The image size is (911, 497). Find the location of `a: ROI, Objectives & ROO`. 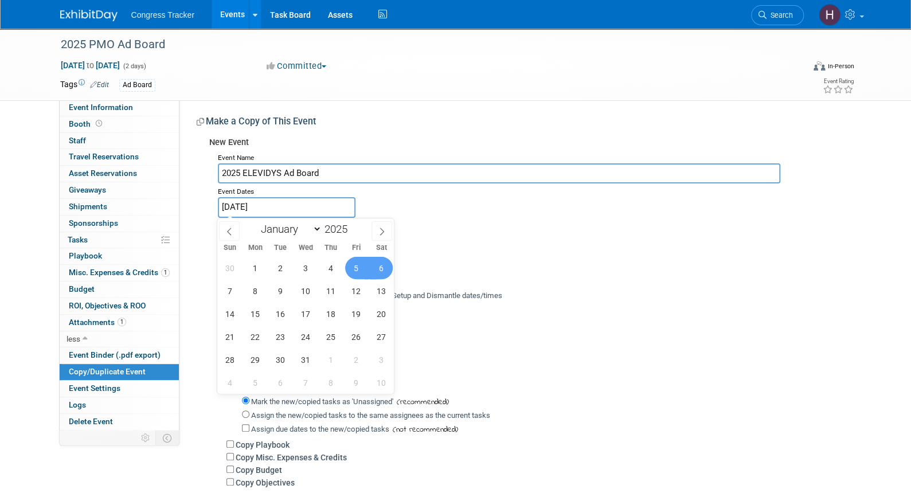

a: ROI, Objectives & ROO is located at coordinates (119, 306).